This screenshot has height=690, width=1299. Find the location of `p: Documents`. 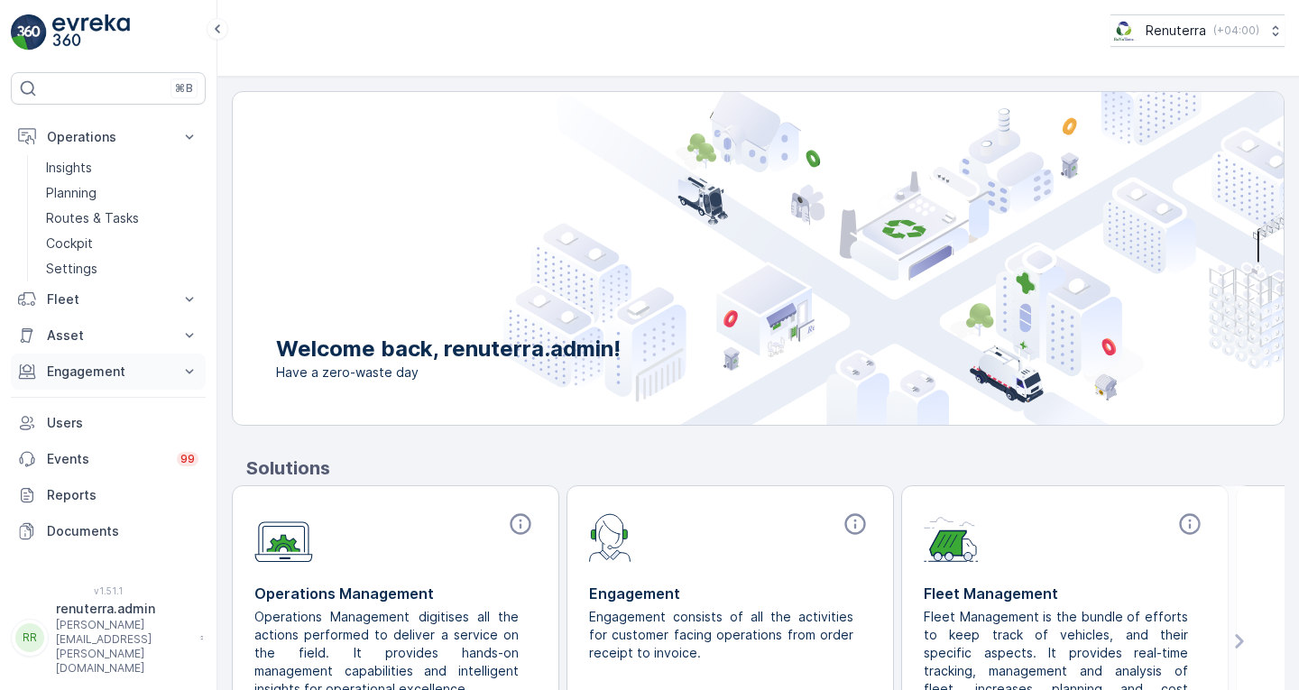

p: Documents is located at coordinates (123, 531).